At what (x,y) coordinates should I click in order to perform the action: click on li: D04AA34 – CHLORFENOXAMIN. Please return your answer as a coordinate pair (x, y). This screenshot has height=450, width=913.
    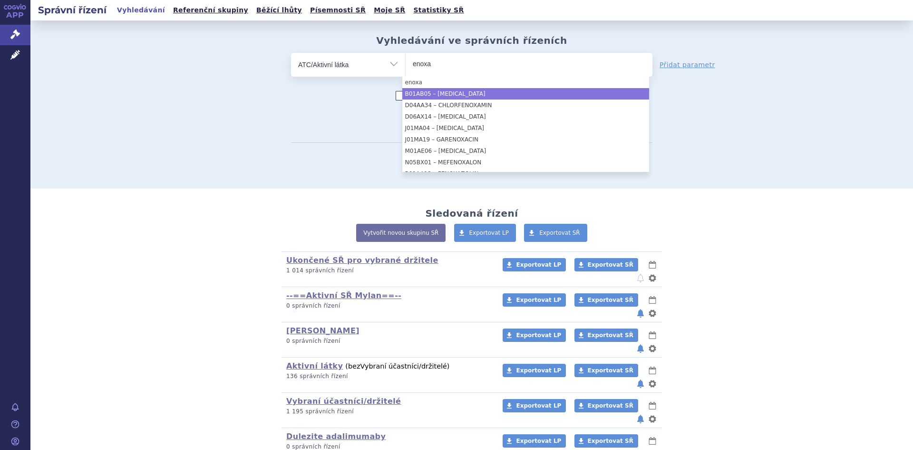
    Looking at the image, I should click on (526, 105).